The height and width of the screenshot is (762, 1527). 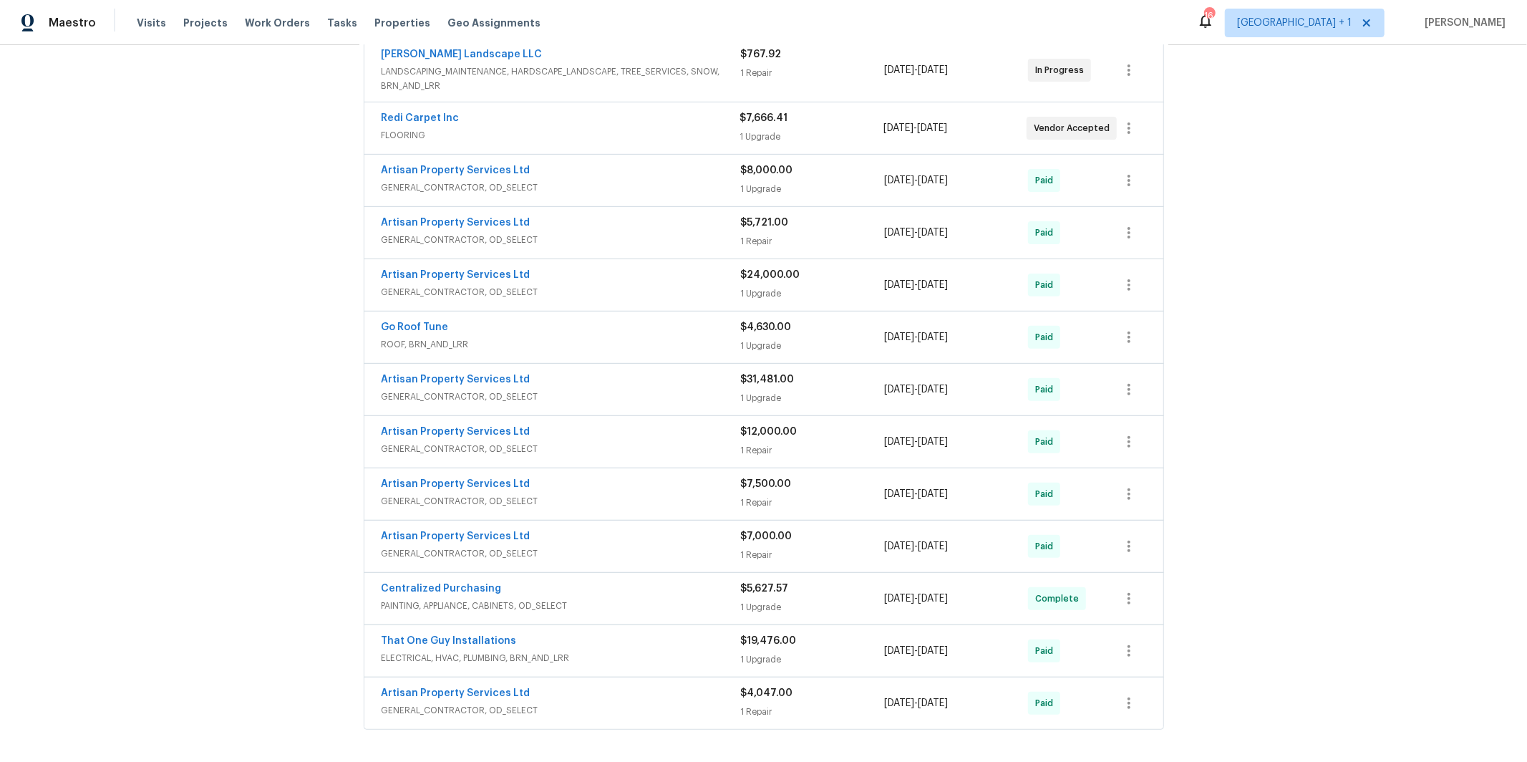 I want to click on a: That One Guy Installations, so click(x=449, y=641).